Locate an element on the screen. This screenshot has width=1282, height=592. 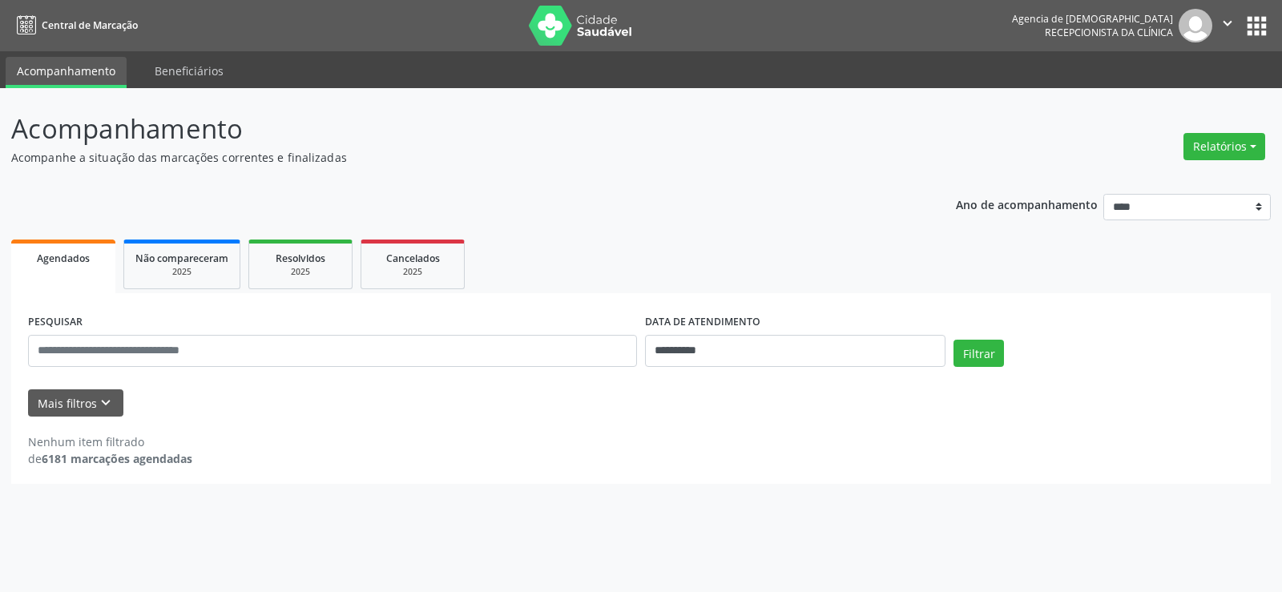
img: img is located at coordinates (1196, 26).